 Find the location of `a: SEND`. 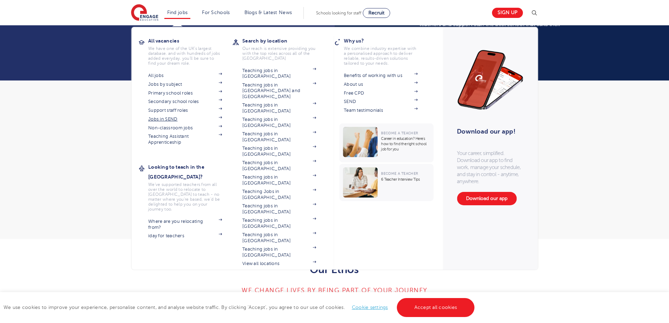

a: SEND is located at coordinates (381, 102).